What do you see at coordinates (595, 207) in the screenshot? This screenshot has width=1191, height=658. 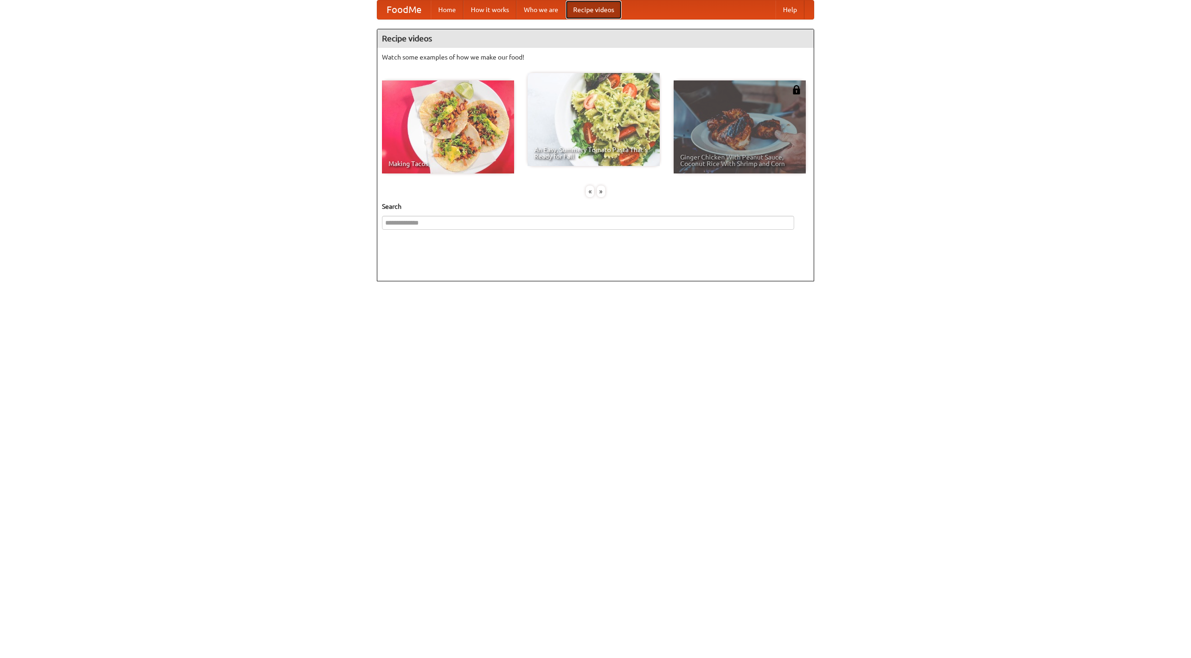 I see `h5: Search` at bounding box center [595, 207].